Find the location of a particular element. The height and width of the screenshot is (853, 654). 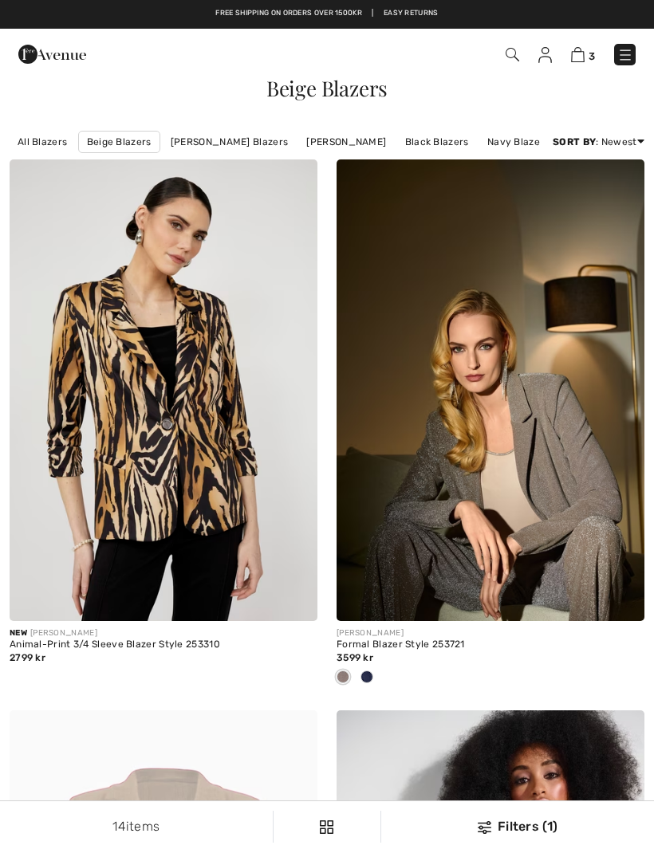

img: 1ère Avenue is located at coordinates (52, 54).